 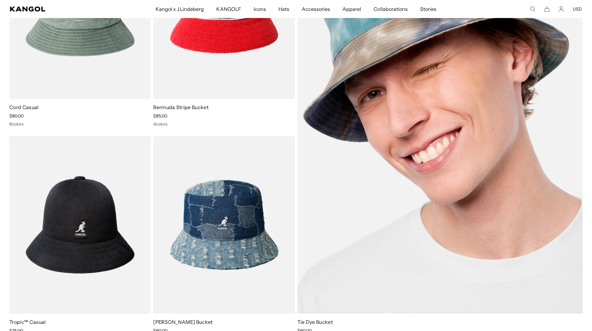 I want to click on a: Bermuda Stripe Bucket, so click(x=181, y=107).